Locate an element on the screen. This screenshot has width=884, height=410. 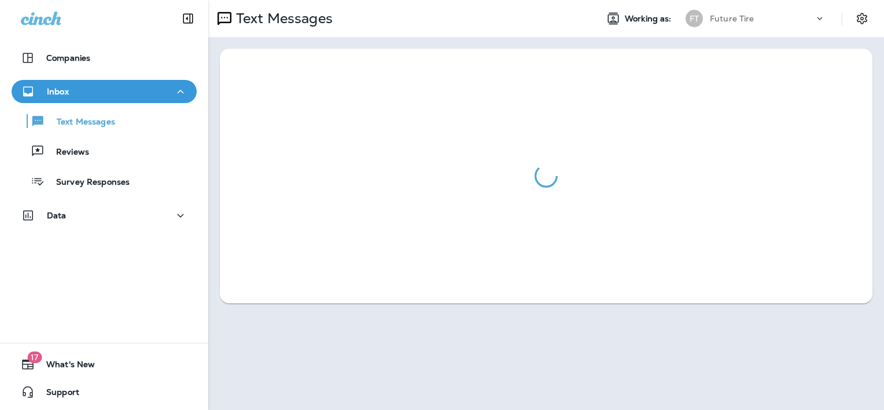
p: Inbox is located at coordinates (58, 91).